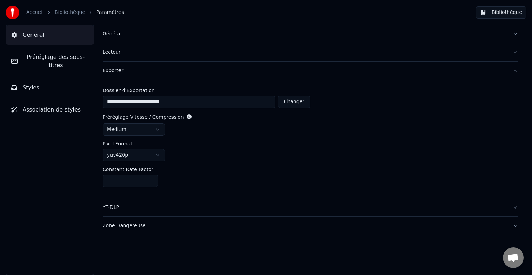 This screenshot has width=532, height=275. Describe the element at coordinates (35, 12) in the screenshot. I see `a: Accueil` at that location.